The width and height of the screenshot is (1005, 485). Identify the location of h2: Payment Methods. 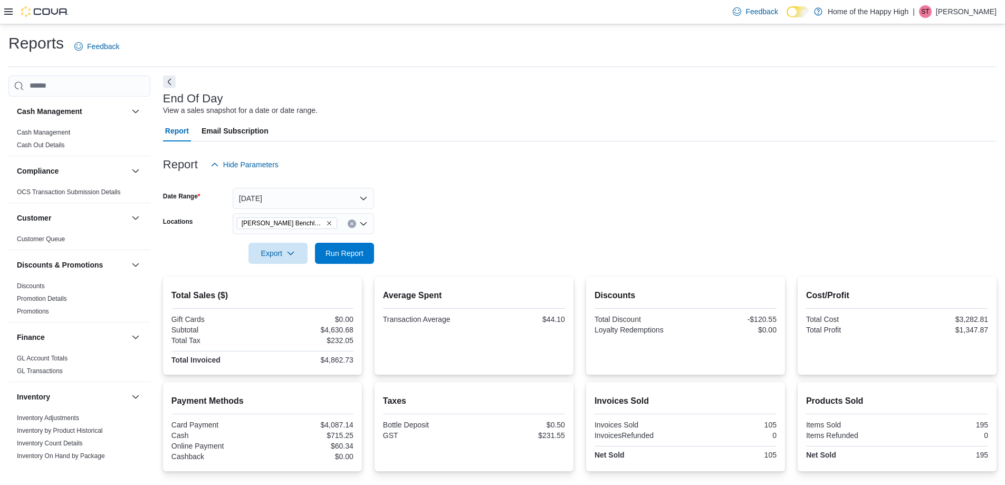
(262, 401).